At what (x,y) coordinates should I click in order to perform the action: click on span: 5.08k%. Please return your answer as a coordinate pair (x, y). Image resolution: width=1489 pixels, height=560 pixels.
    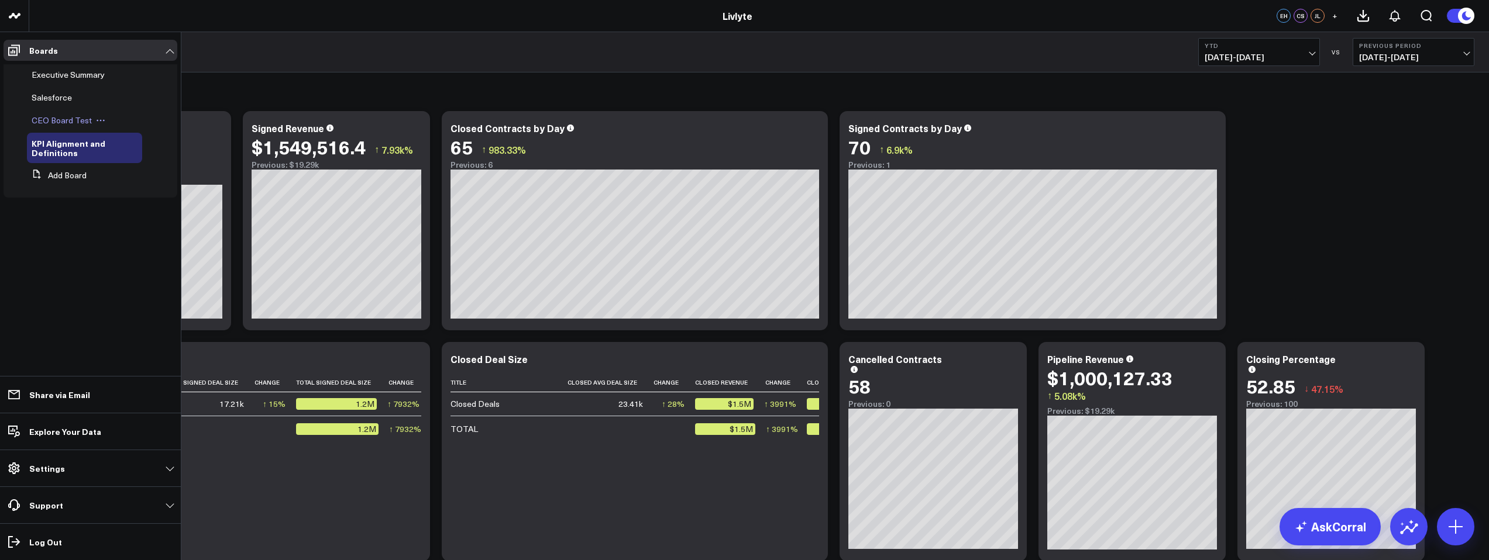
    Looking at the image, I should click on (1070, 396).